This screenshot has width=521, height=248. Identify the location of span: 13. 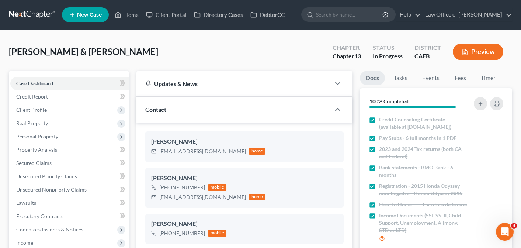
(358, 56).